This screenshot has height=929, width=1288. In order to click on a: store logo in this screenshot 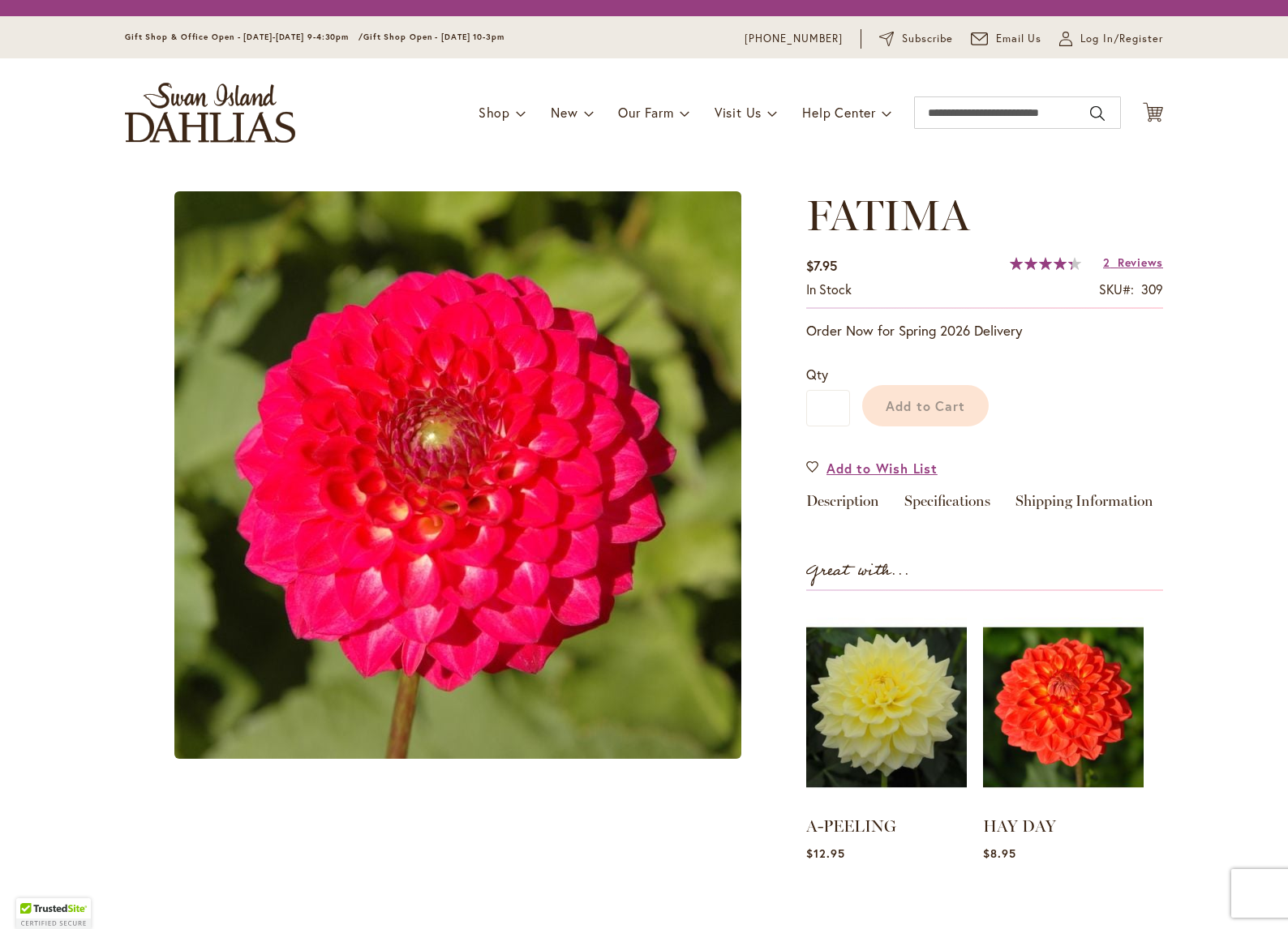, I will do `click(210, 113)`.